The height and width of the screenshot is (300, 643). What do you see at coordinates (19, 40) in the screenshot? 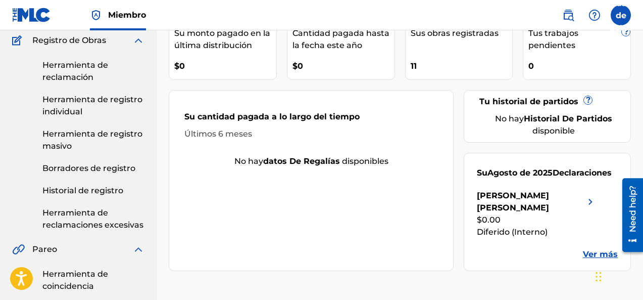
I see `img: Registro de Obras` at bounding box center [19, 40].